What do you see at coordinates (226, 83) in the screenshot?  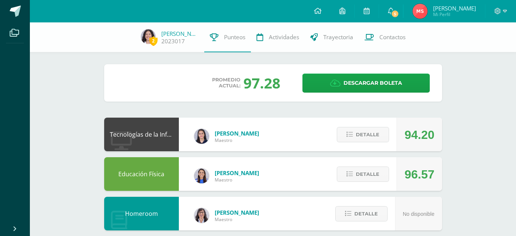 I see `span: Promedio actual:` at bounding box center [226, 83].